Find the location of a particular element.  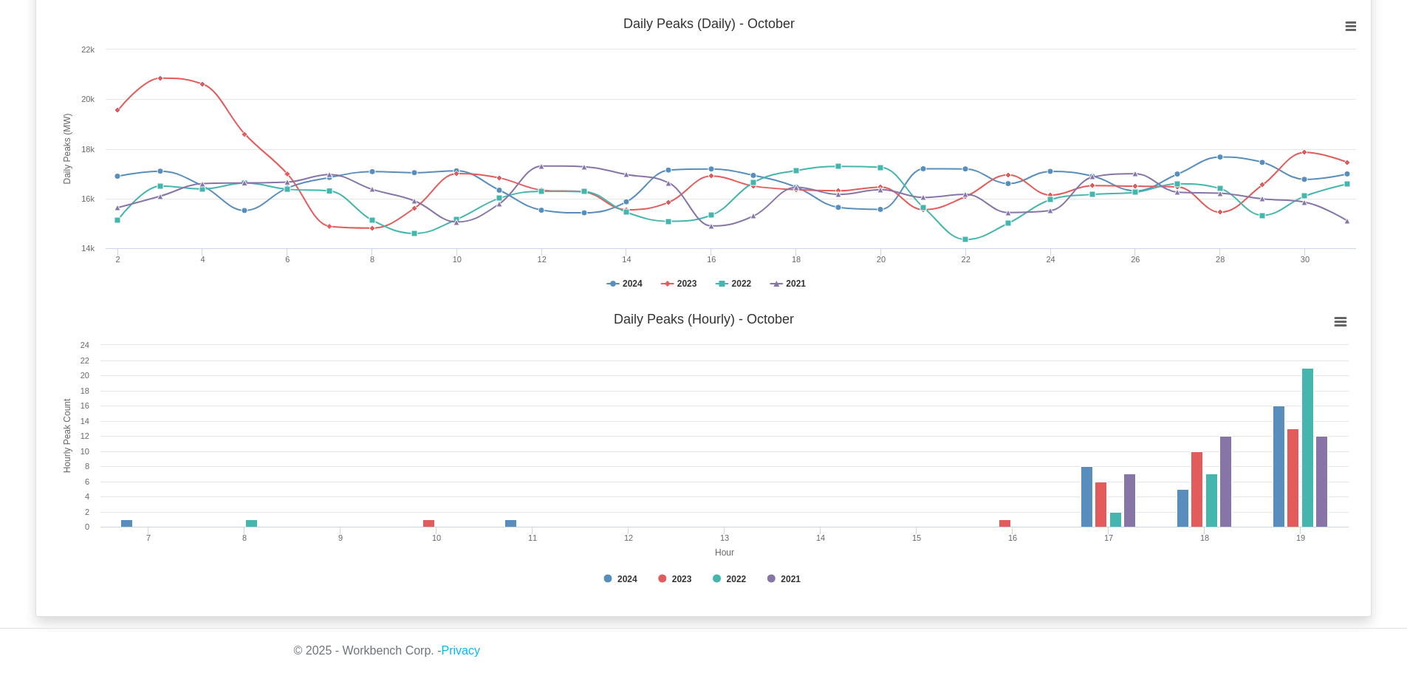

tspan: Daily Peaks (MW) is located at coordinates (67, 148).